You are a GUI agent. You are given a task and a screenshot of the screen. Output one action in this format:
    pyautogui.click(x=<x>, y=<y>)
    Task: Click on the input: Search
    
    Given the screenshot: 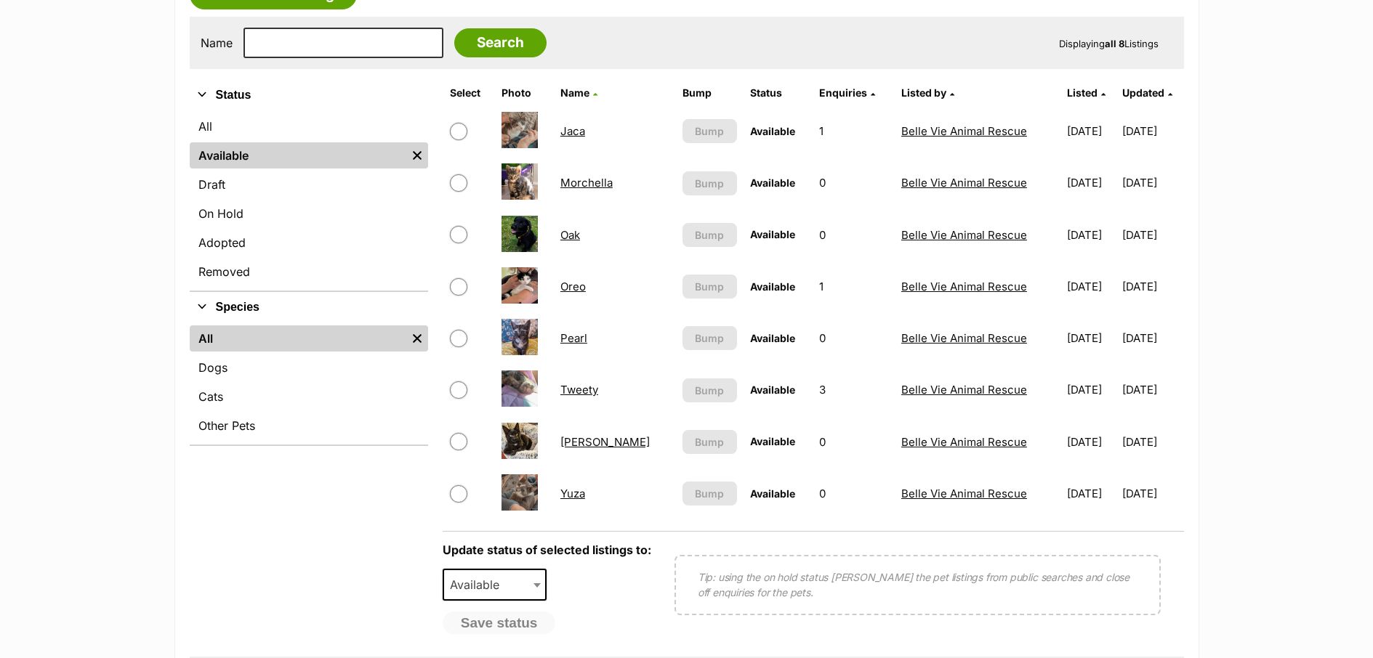 What is the action you would take?
    pyautogui.click(x=500, y=43)
    